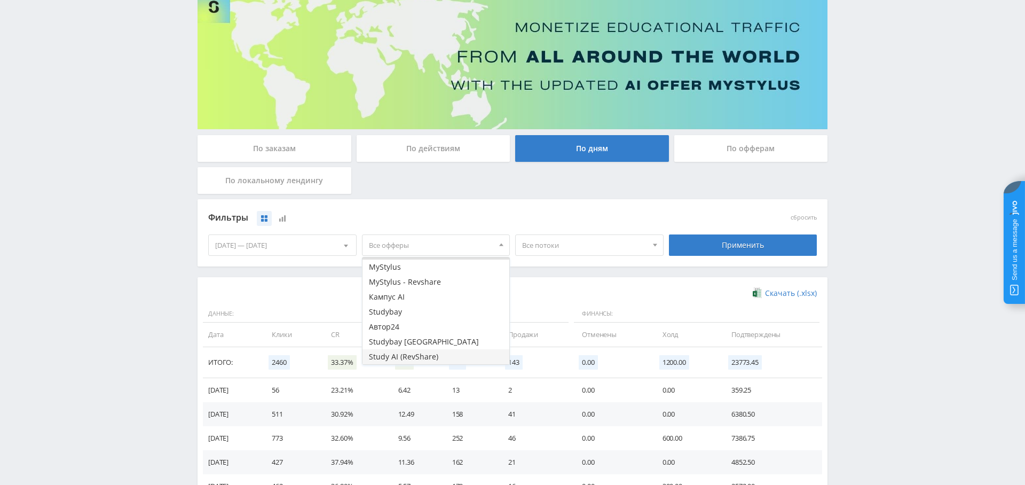  I want to click on span: Все потоки, so click(585, 245).